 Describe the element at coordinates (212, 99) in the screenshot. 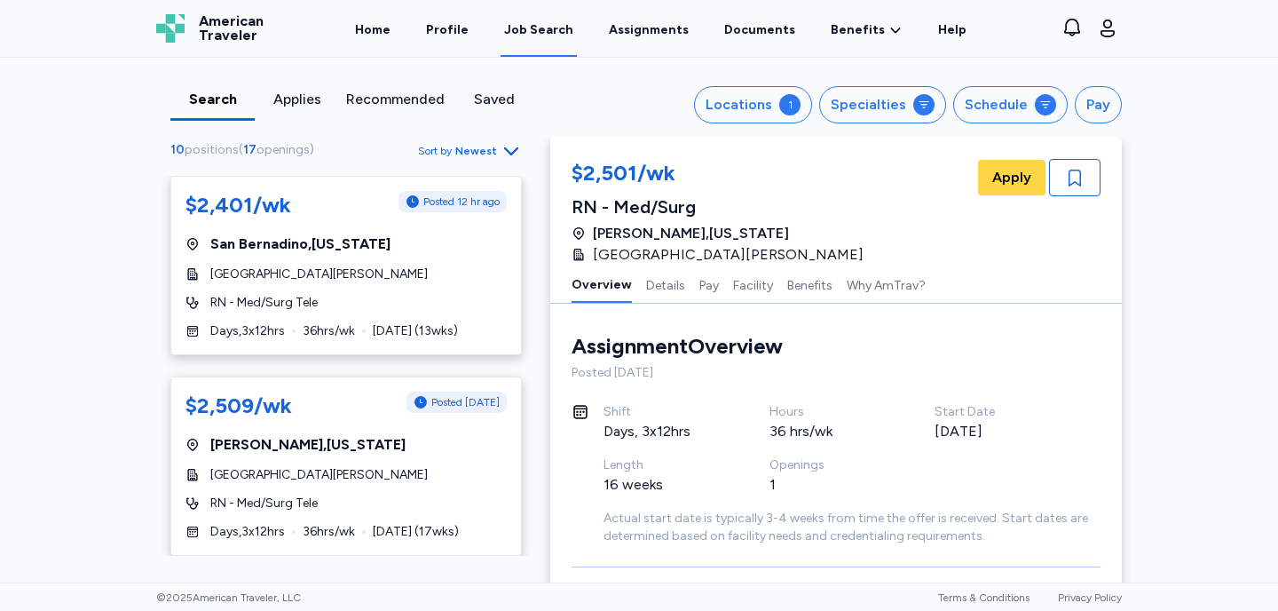

I see `div: Search` at that location.